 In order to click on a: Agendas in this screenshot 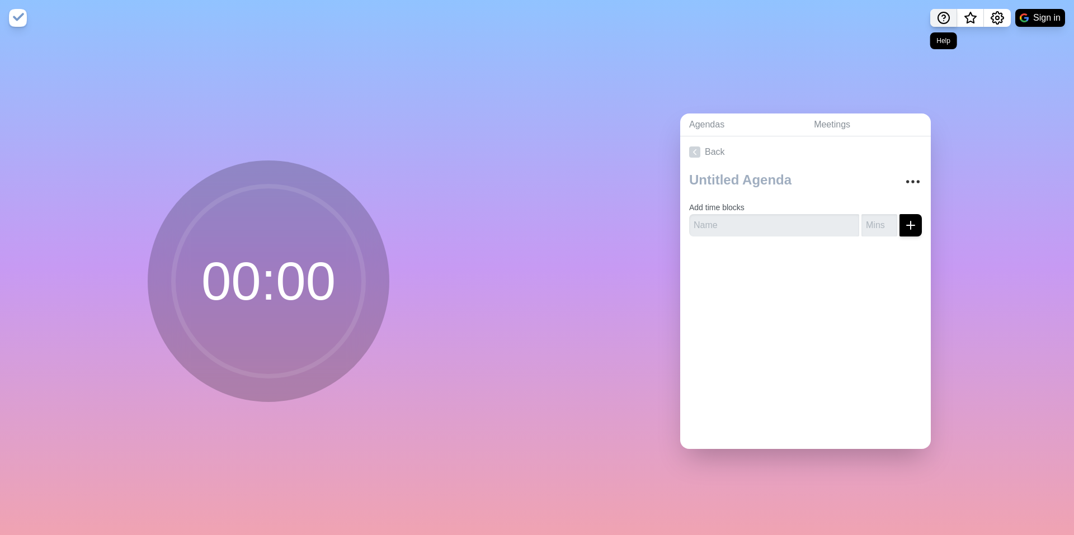, I will do `click(742, 125)`.